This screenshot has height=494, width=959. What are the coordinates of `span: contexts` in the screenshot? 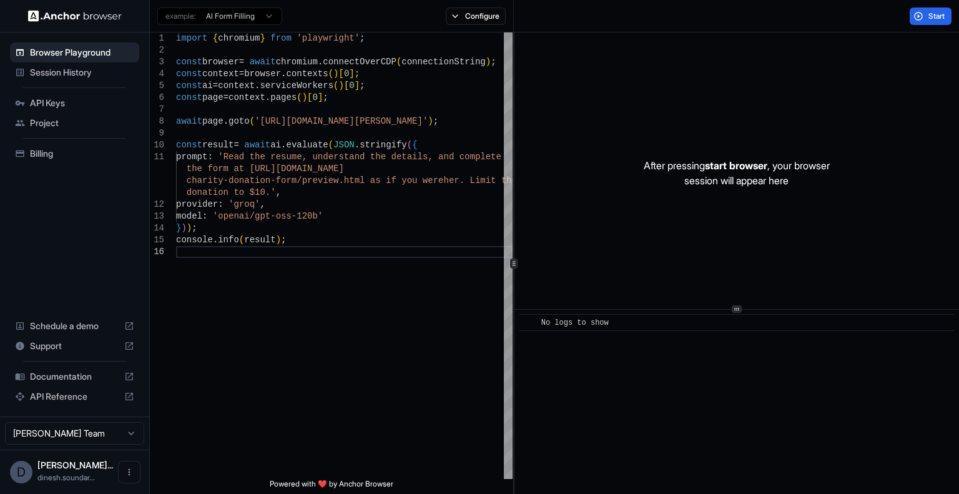 It's located at (306, 74).